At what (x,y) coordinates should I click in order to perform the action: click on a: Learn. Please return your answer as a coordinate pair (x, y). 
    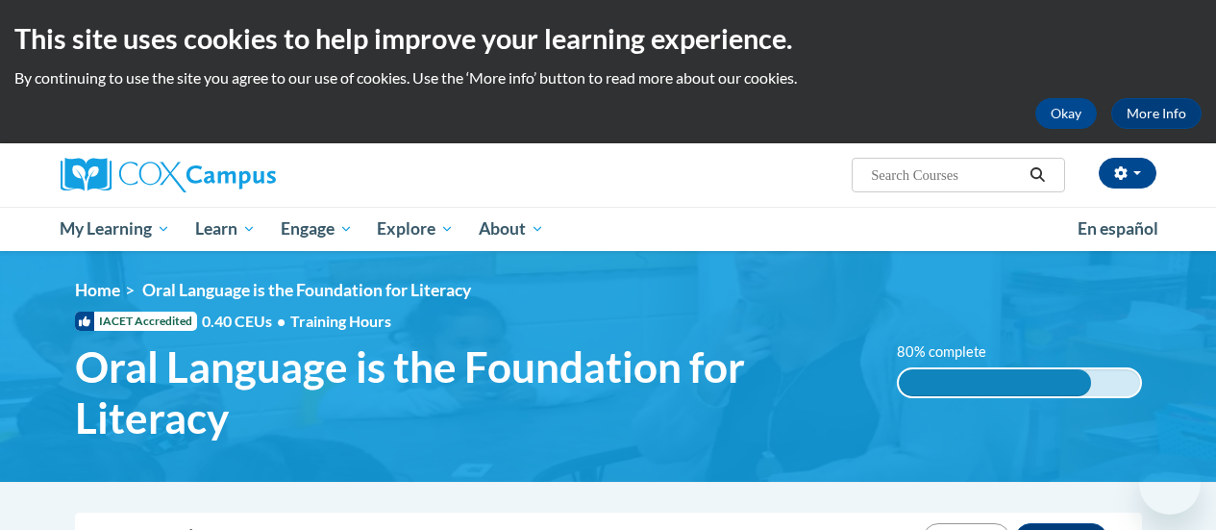
    Looking at the image, I should click on (225, 229).